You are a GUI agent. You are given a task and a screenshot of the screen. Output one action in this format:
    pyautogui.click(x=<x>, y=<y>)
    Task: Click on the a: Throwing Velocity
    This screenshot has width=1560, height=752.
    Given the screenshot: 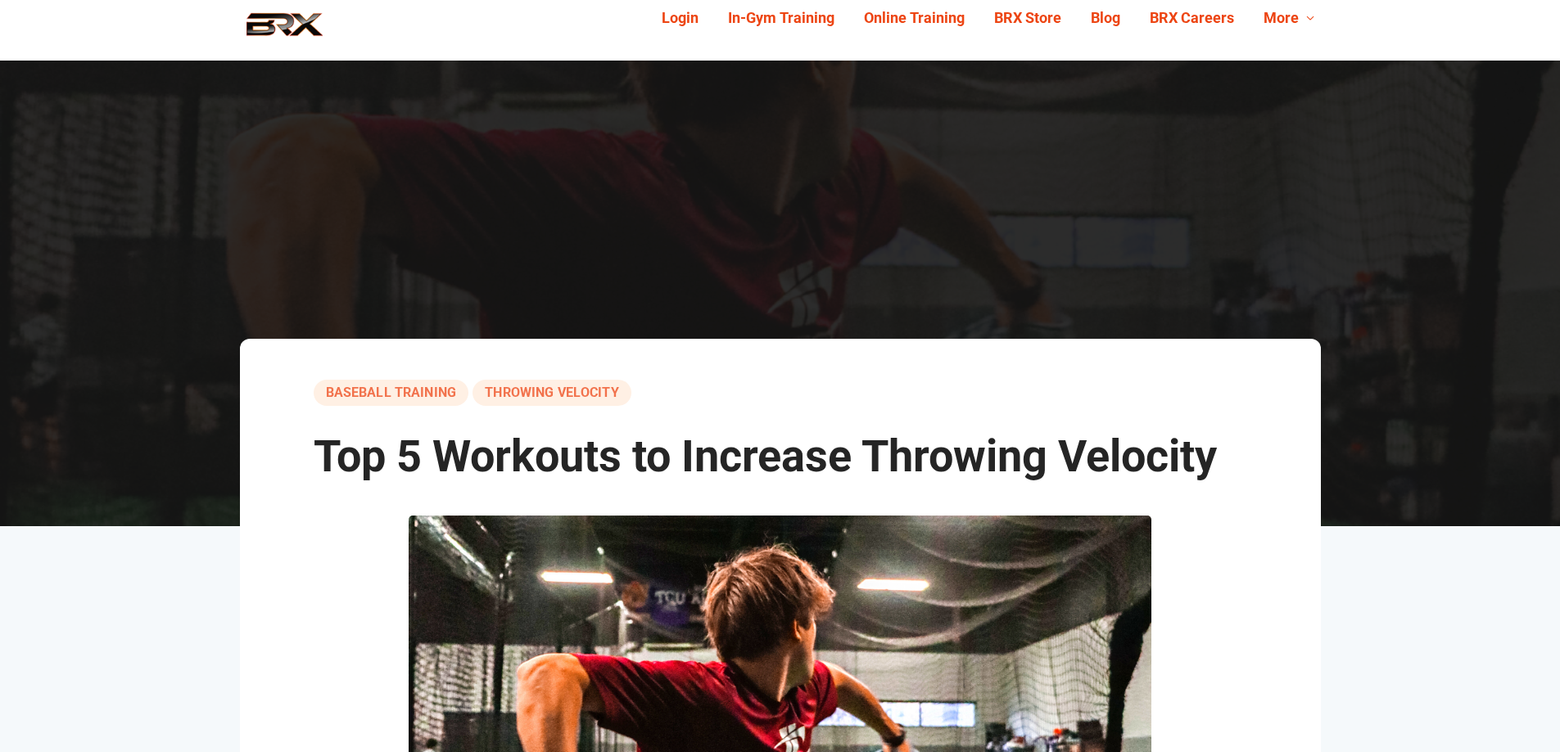 What is the action you would take?
    pyautogui.click(x=552, y=393)
    